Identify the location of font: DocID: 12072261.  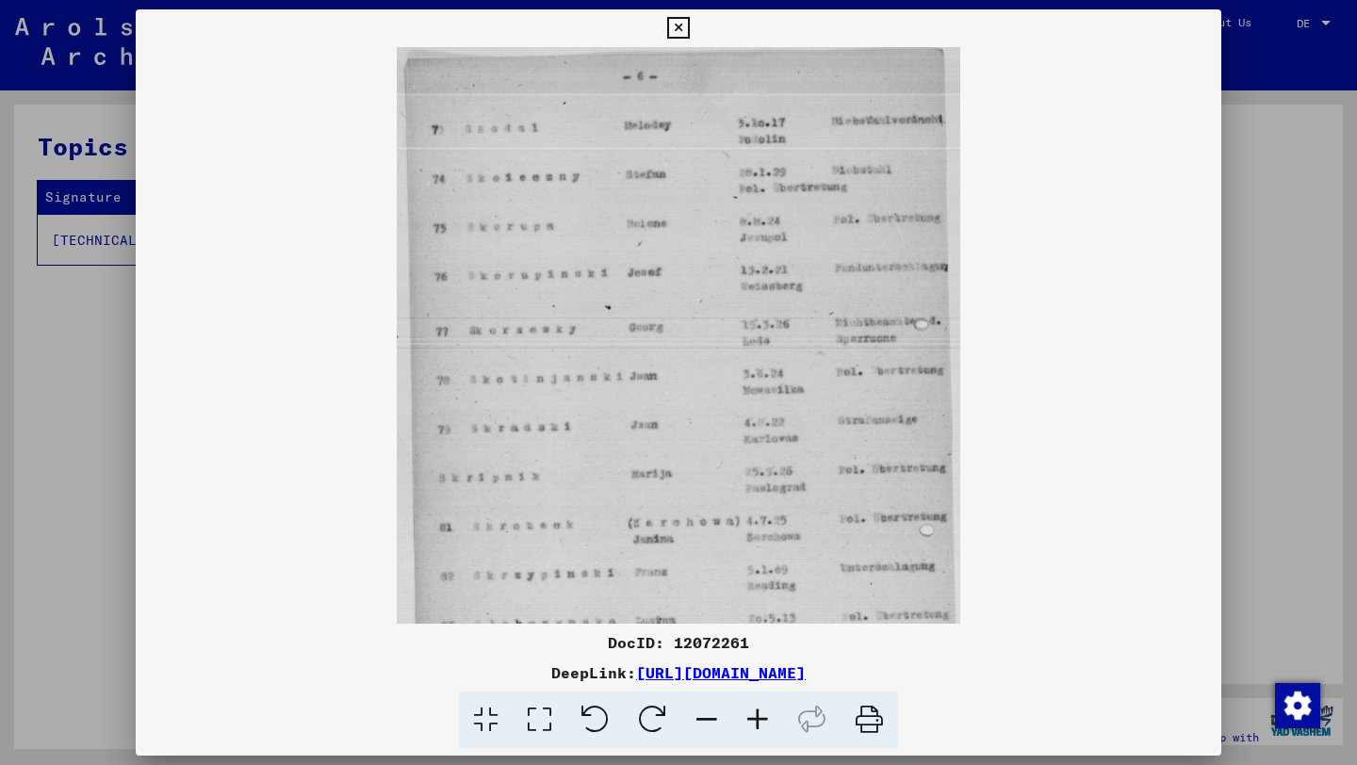
(679, 643).